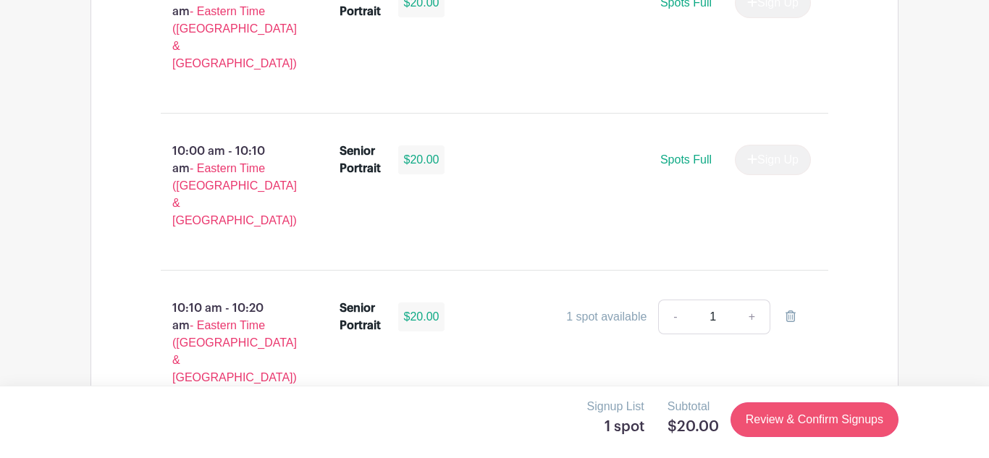 This screenshot has width=989, height=458. What do you see at coordinates (227, 343) in the screenshot?
I see `p: 10:10 am - 10:20 am` at bounding box center [227, 343].